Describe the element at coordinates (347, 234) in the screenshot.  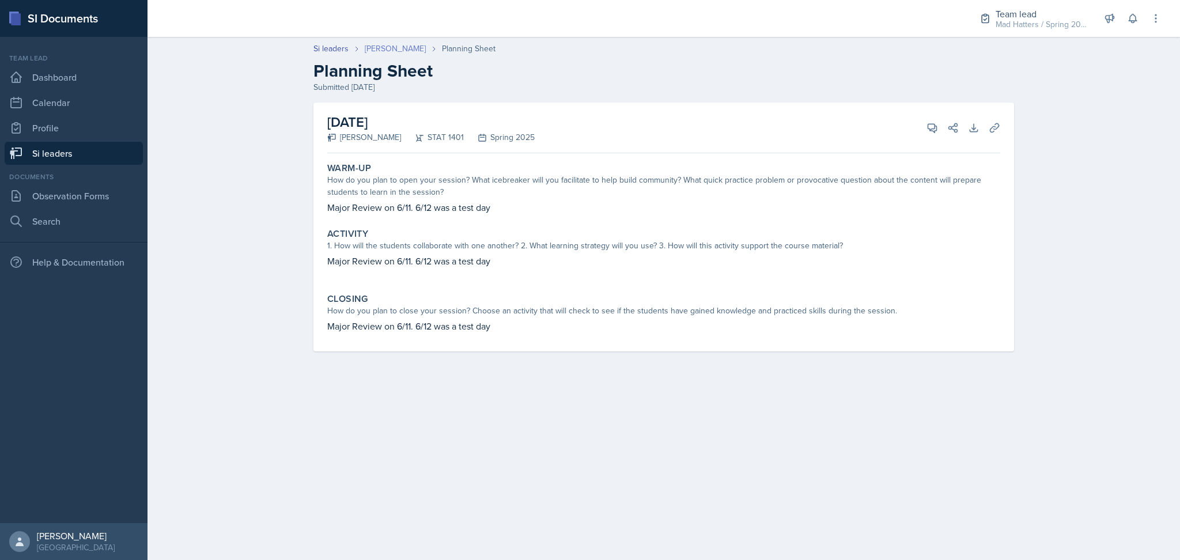
I see `label: Activity` at that location.